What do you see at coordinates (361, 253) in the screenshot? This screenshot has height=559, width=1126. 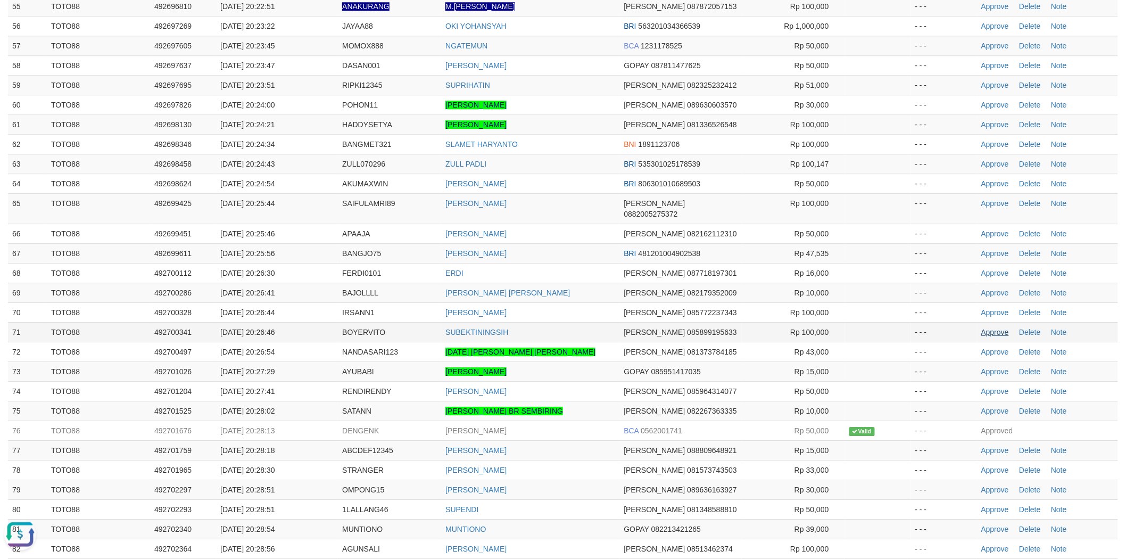 I see `span: BANGJO75` at bounding box center [361, 253].